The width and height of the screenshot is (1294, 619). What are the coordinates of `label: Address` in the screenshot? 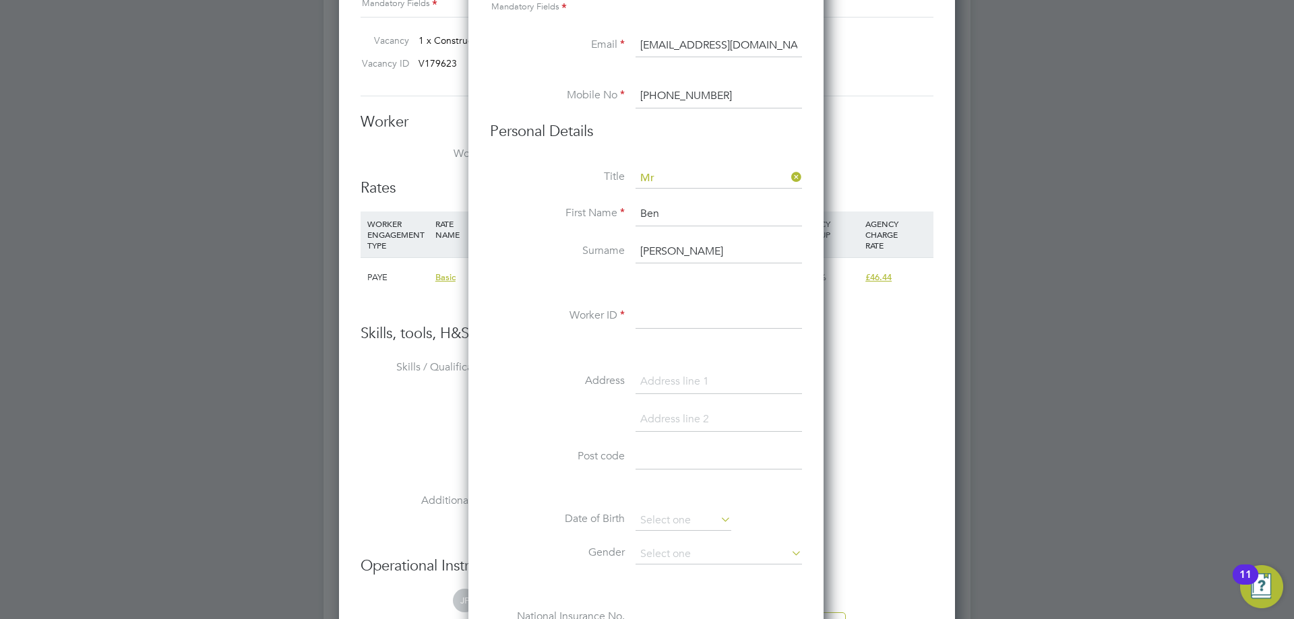 It's located at (557, 381).